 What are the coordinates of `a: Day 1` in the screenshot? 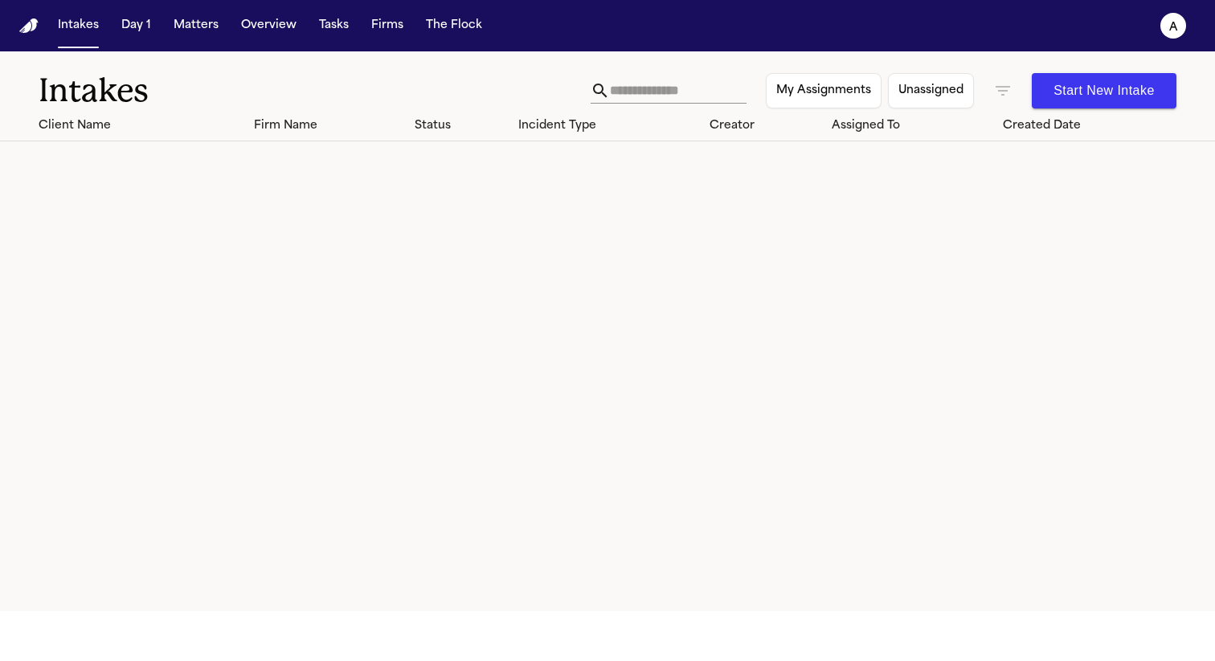 It's located at (136, 26).